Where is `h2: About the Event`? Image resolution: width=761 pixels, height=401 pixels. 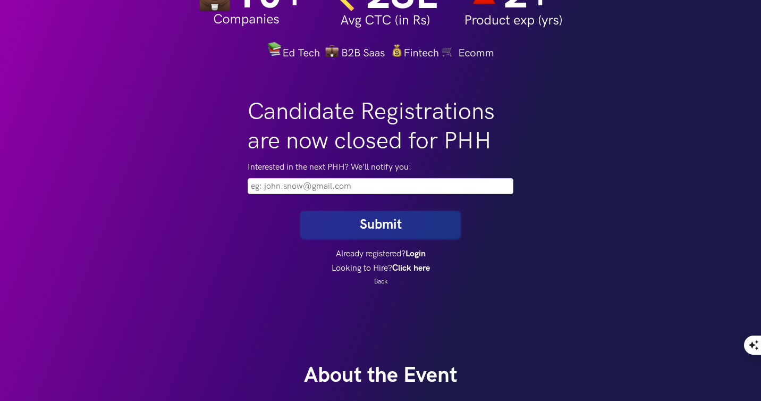
h2: About the Event is located at coordinates (380, 375).